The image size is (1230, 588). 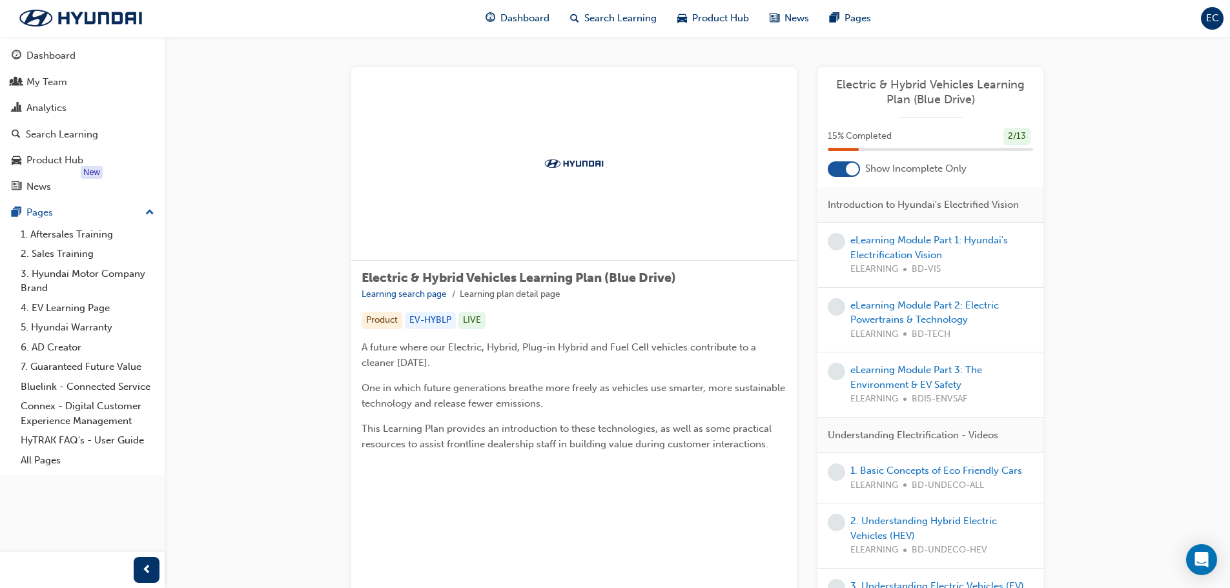 I want to click on button: EC, so click(x=1212, y=18).